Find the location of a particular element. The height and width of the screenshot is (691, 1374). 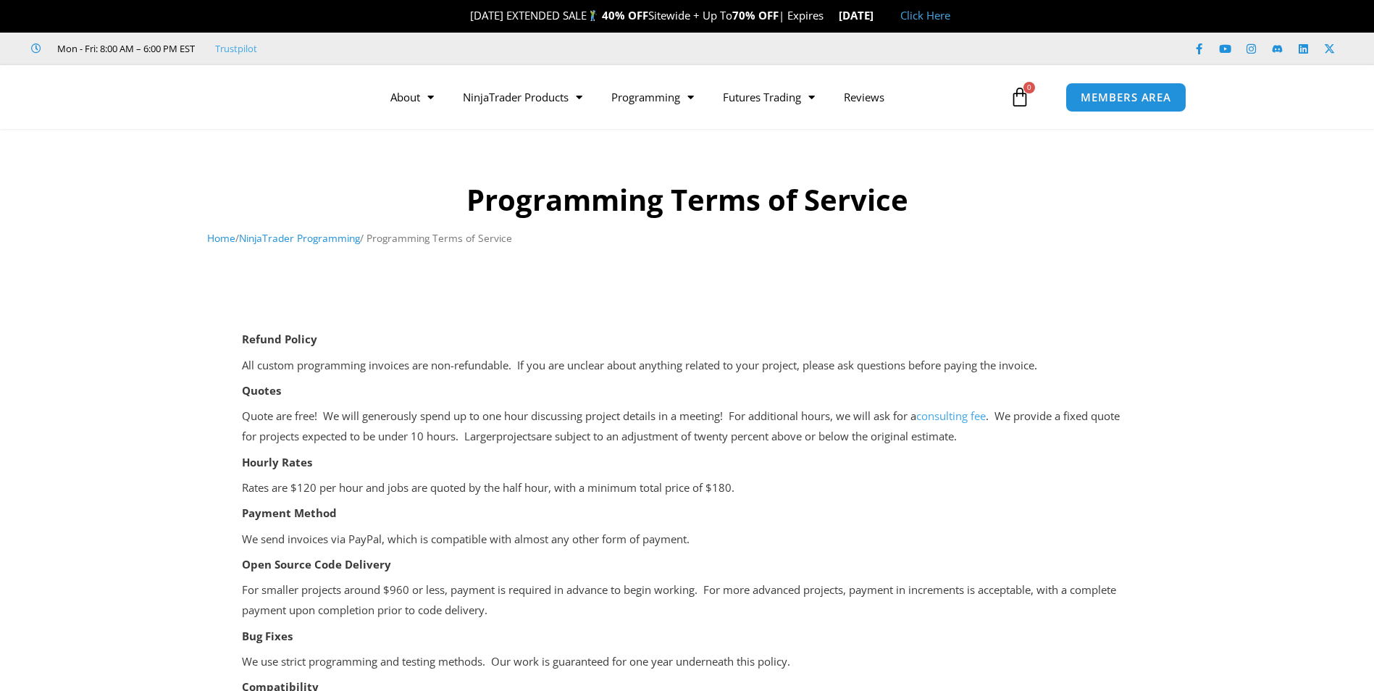

strong: 70% OFF is located at coordinates (755, 15).